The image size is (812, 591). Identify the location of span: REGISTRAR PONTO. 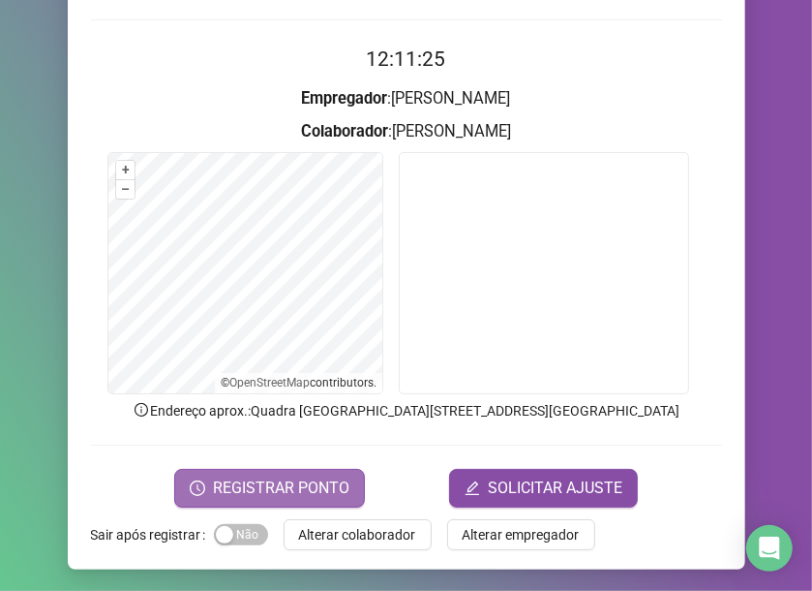
(281, 488).